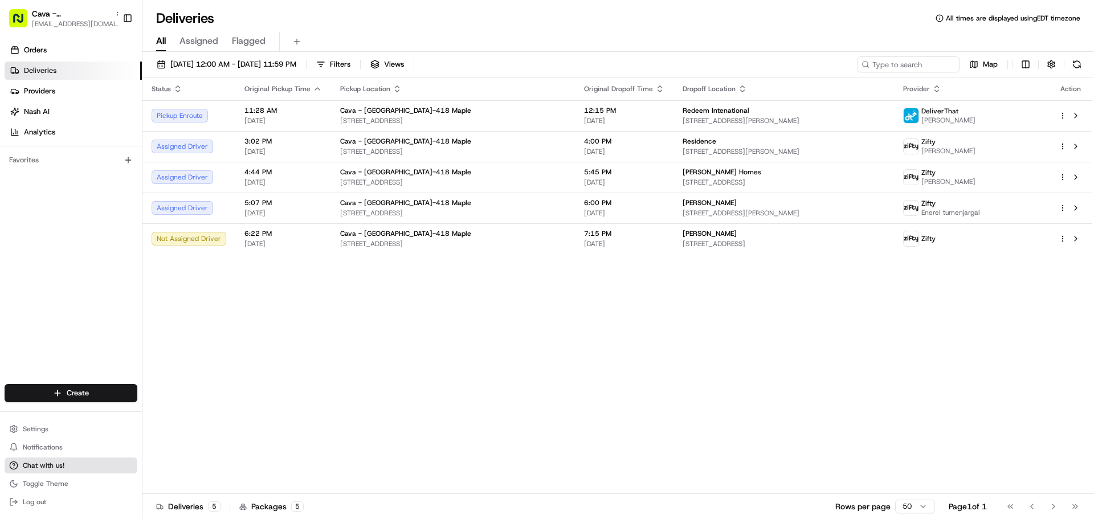 This screenshot has height=519, width=1094. Describe the element at coordinates (73, 71) in the screenshot. I see `a: Deliveries` at that location.